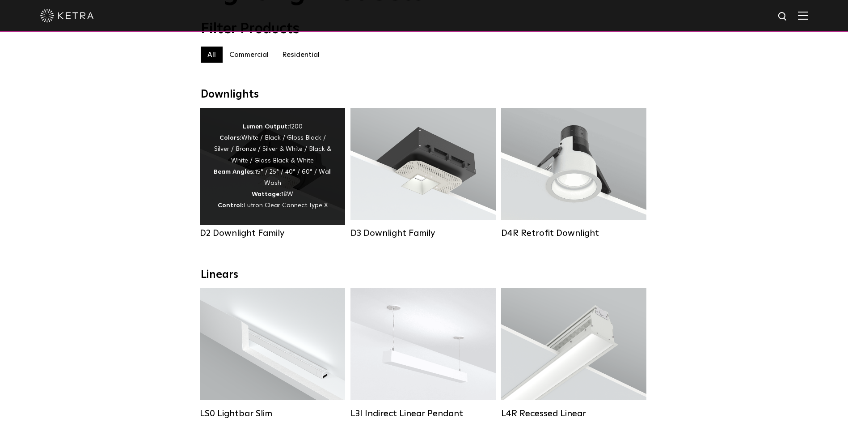  Describe the element at coordinates (272, 413) in the screenshot. I see `div: LS0 Lightbar Slim` at that location.